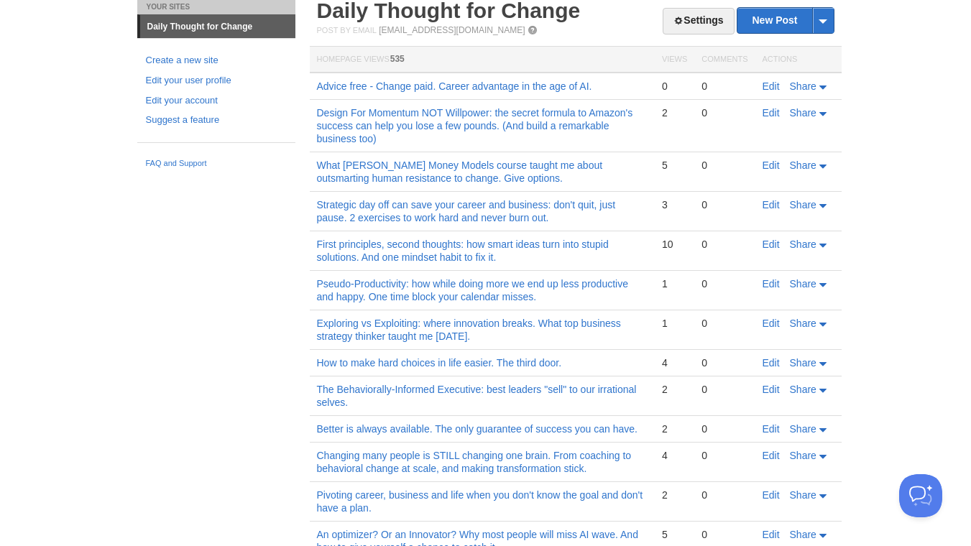 This screenshot has height=546, width=971. What do you see at coordinates (454, 86) in the screenshot?
I see `a: Advice free - Change paid. Career advantage in the age of AI.` at bounding box center [454, 86].